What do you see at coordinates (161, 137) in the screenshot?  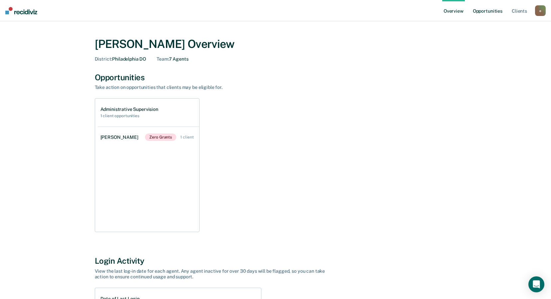 I see `span: Zero Grants` at bounding box center [161, 137].